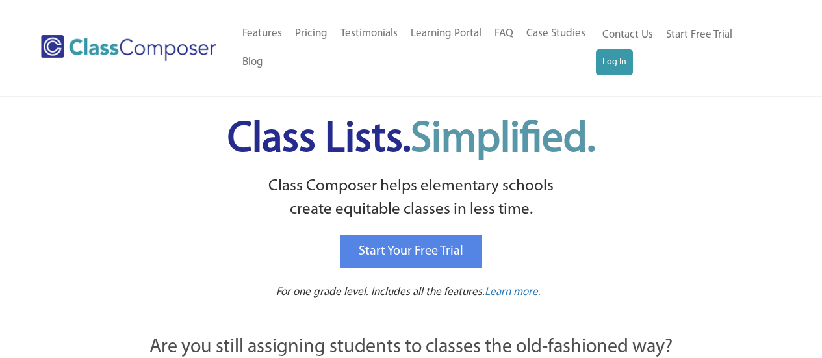 This screenshot has height=358, width=822. Describe the element at coordinates (627, 35) in the screenshot. I see `a: Contact Us` at that location.